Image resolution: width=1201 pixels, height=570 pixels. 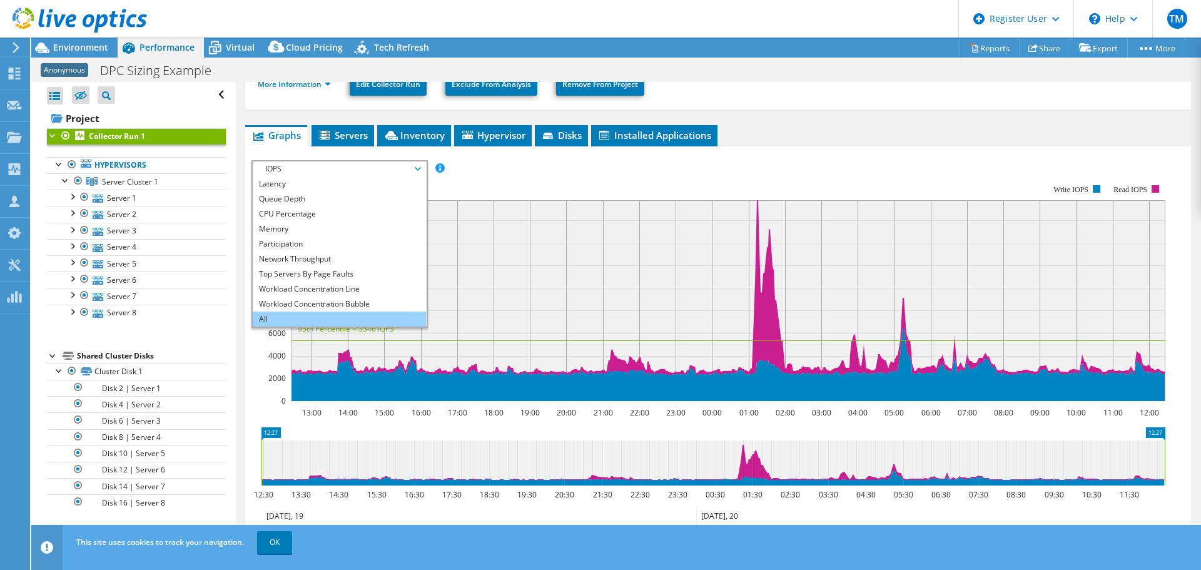 I want to click on text: 12:30, so click(x=263, y=494).